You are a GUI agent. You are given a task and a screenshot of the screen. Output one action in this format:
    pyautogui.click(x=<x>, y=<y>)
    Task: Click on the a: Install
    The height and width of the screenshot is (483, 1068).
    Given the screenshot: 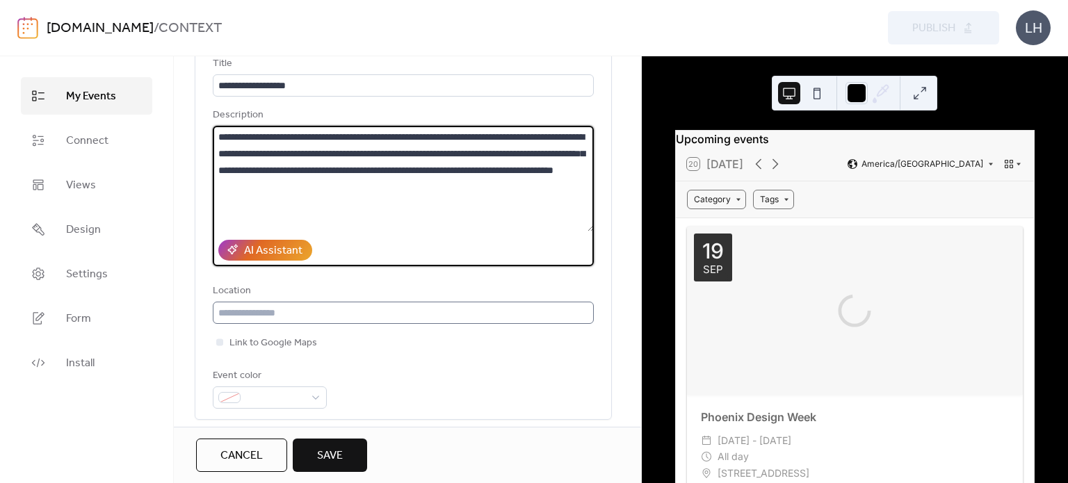 What is the action you would take?
    pyautogui.click(x=86, y=363)
    